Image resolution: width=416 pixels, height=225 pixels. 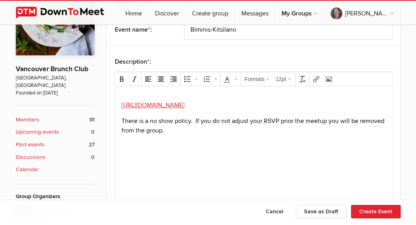 I want to click on button: Create Event, so click(x=376, y=211).